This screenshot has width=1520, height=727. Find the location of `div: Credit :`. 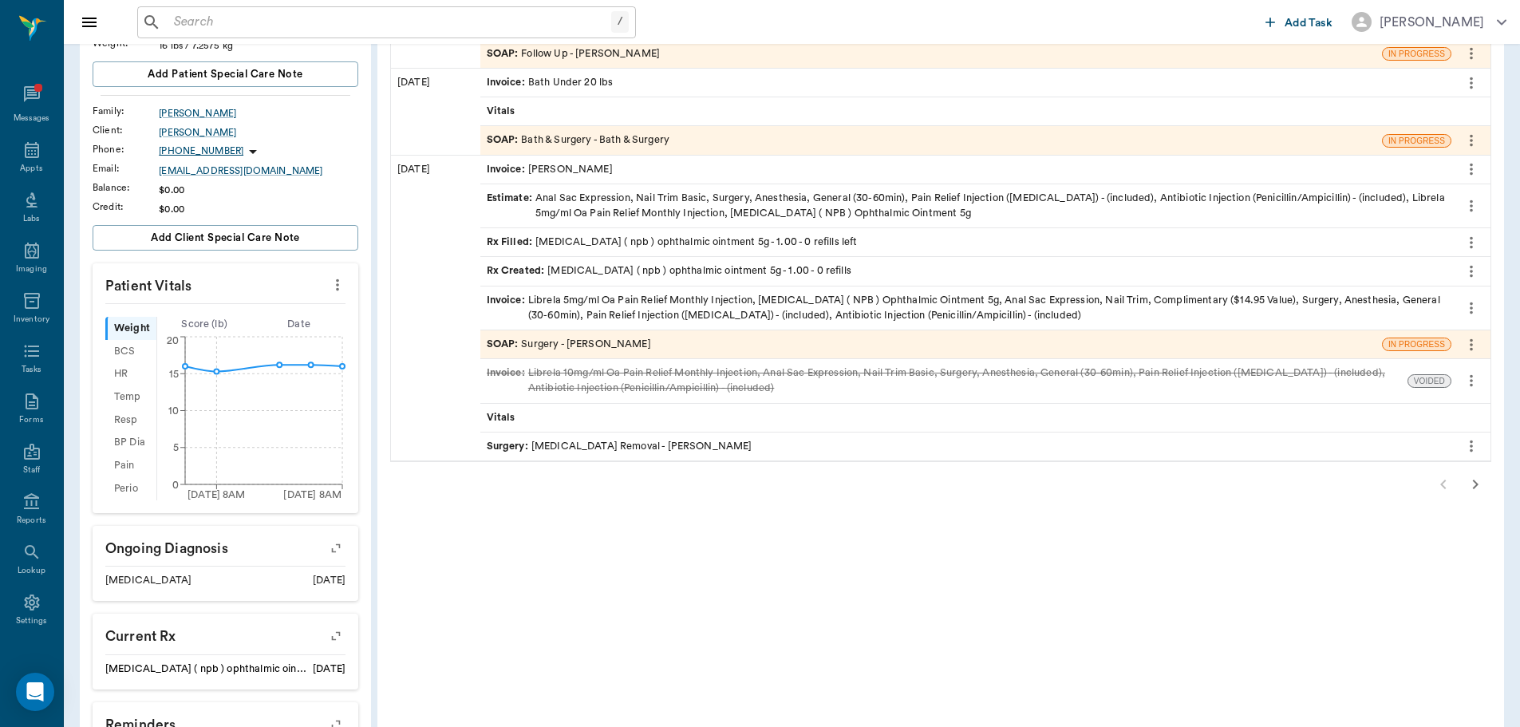

div: Credit : is located at coordinates (125, 207).